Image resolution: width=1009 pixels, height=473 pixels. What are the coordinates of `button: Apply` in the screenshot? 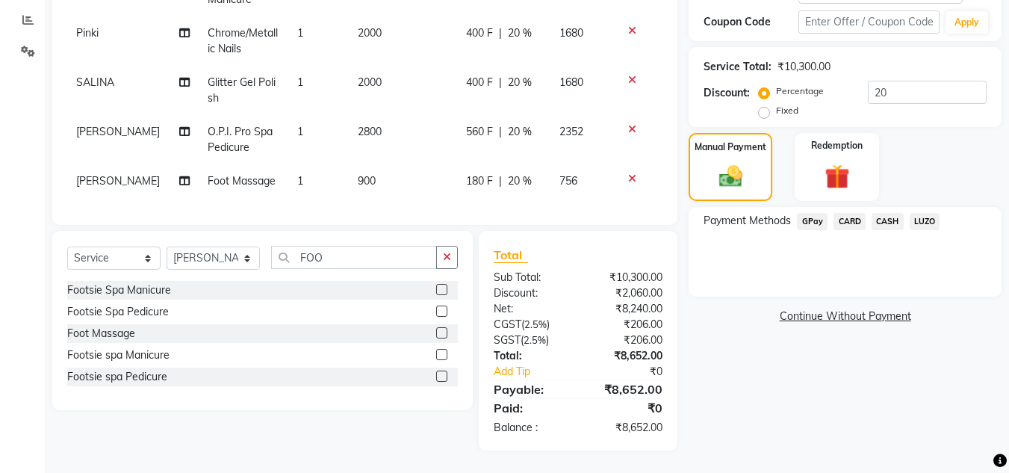 It's located at (967, 22).